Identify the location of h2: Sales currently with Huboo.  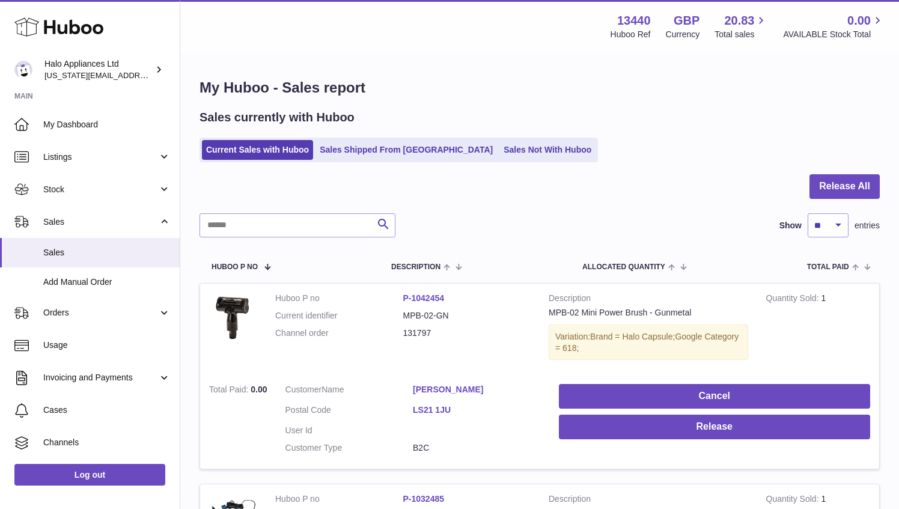
(277, 117).